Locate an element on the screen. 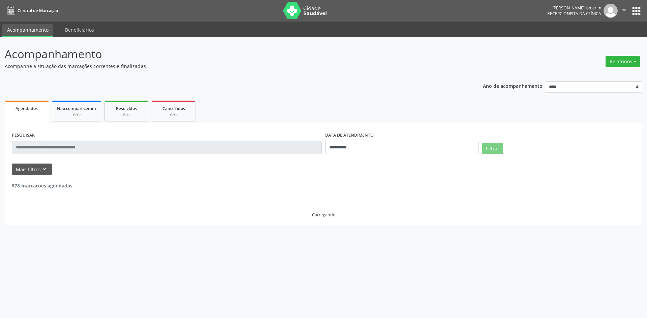 Image resolution: width=647 pixels, height=318 pixels. label: PESQUISAR is located at coordinates (23, 135).